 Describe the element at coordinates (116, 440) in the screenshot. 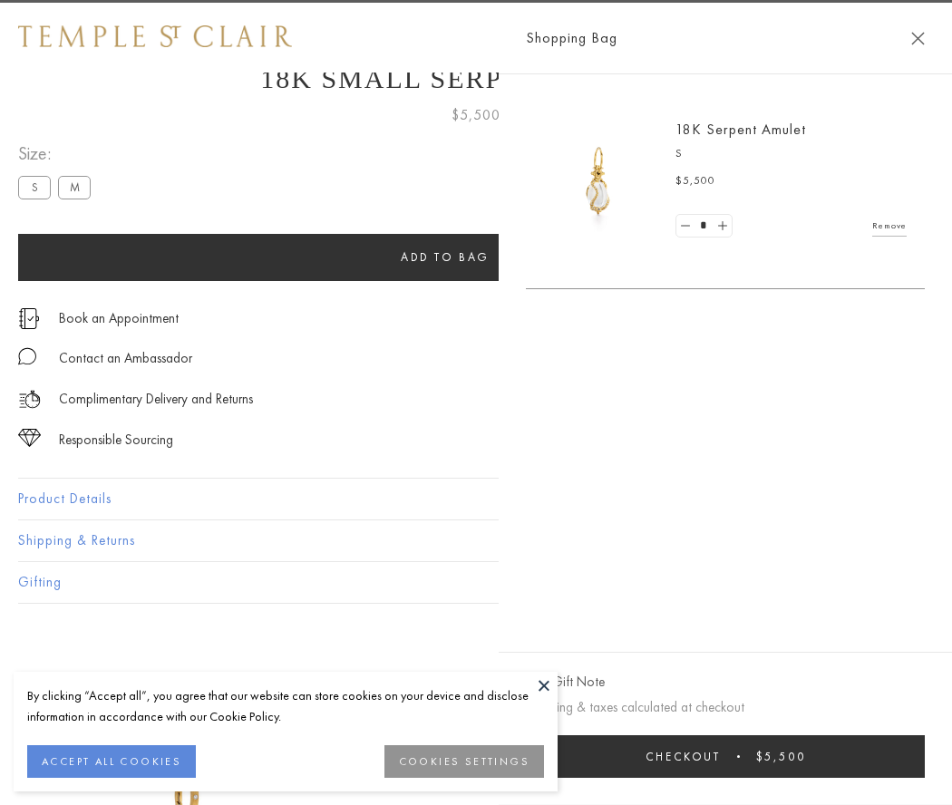

I see `div: Responsible Sourcing` at that location.